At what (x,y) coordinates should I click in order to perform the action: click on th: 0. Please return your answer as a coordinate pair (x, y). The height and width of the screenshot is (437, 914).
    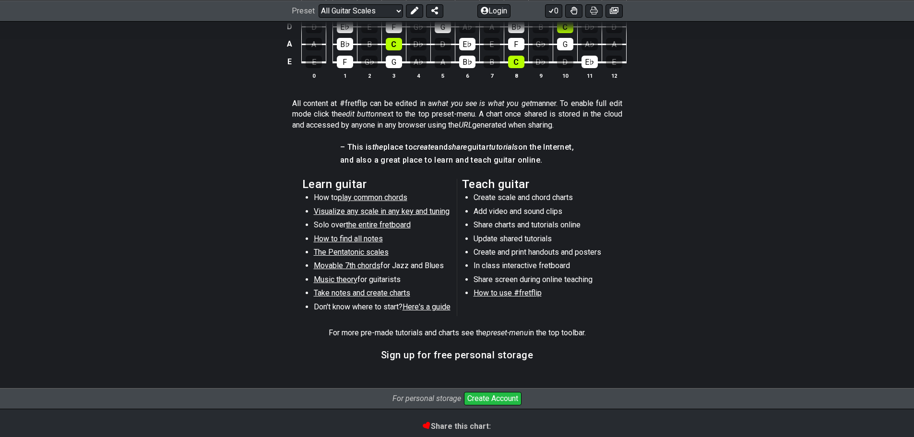
    Looking at the image, I should click on (314, 75).